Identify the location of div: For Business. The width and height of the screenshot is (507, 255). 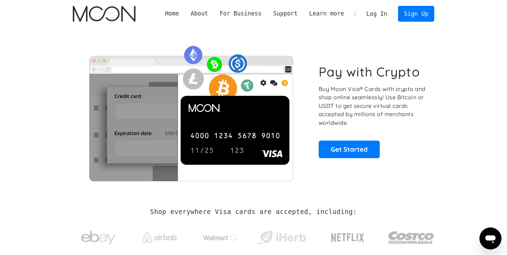
(241, 13).